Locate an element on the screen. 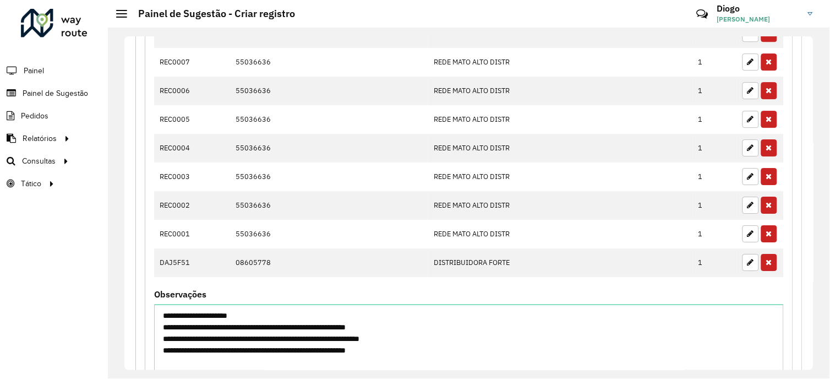  label: Observações is located at coordinates (180, 294).